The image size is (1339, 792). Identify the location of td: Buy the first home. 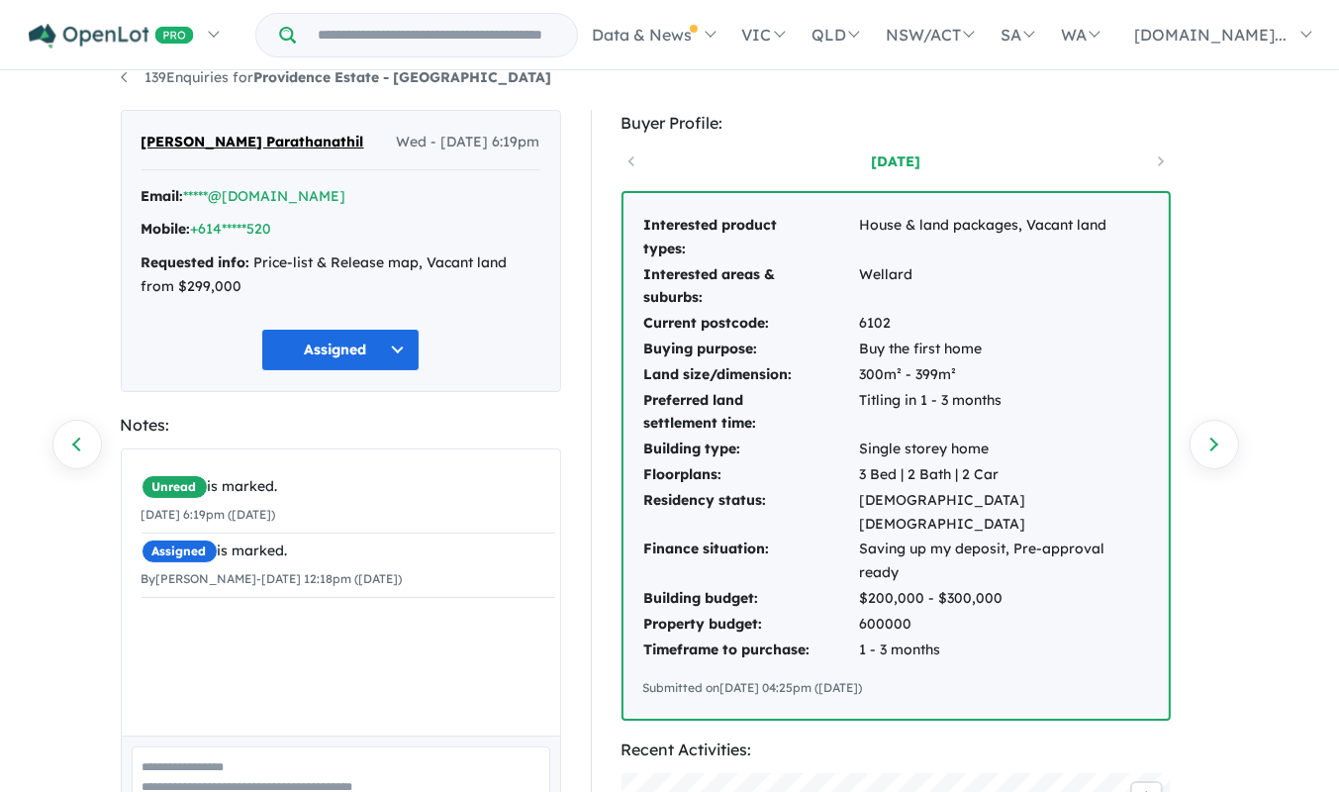
(1004, 349).